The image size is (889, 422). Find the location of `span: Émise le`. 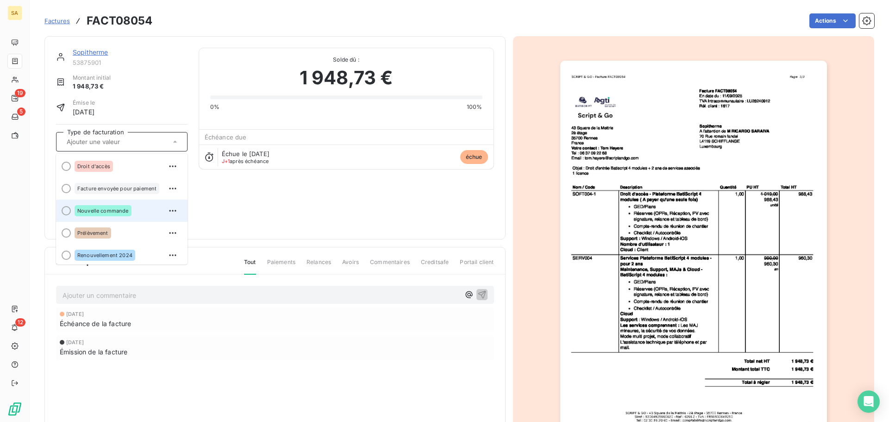

span: Émise le is located at coordinates (84, 103).